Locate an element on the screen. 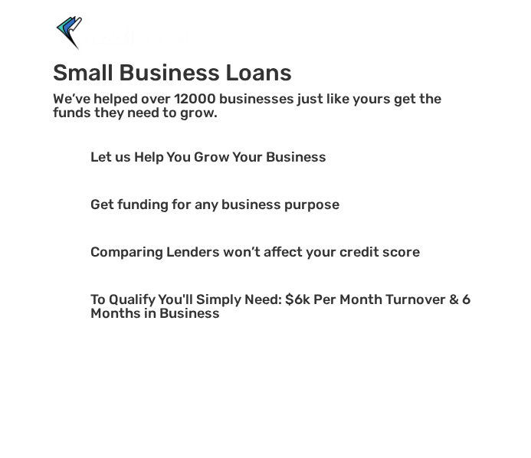  h4: We’ve helped over 12000 businesses just like yours get the funds they need to grow. is located at coordinates (265, 110).